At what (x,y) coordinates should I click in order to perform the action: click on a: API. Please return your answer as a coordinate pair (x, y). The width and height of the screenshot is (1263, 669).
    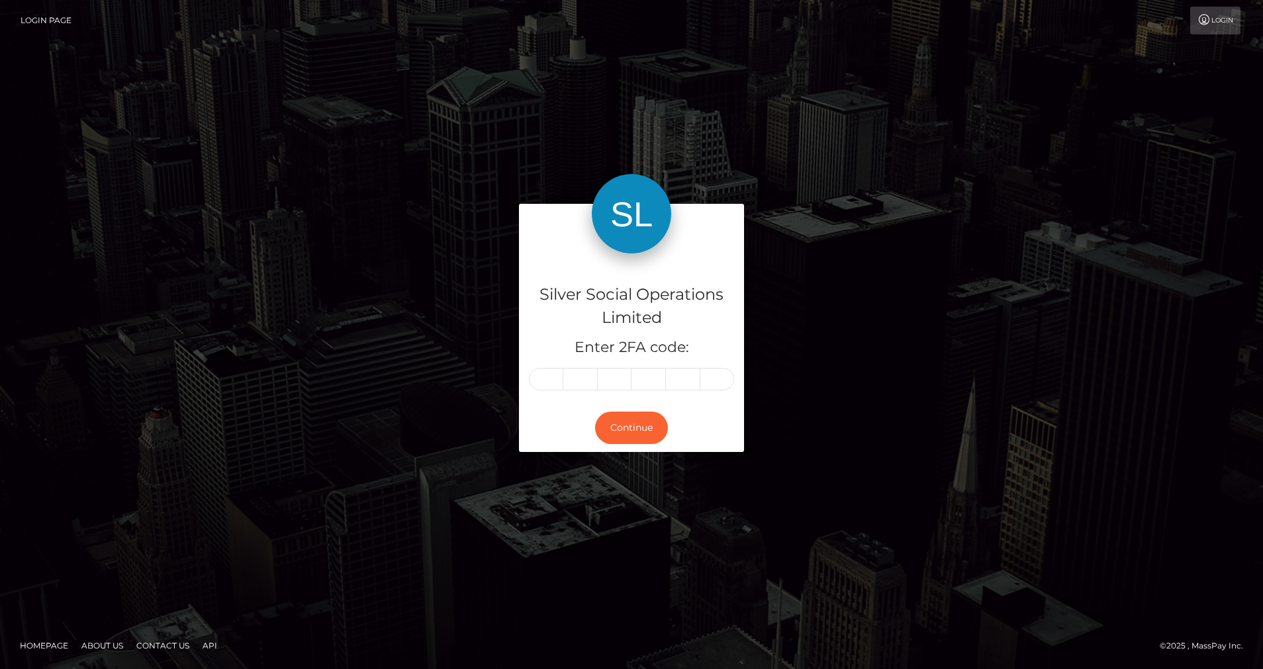
    Looking at the image, I should click on (210, 646).